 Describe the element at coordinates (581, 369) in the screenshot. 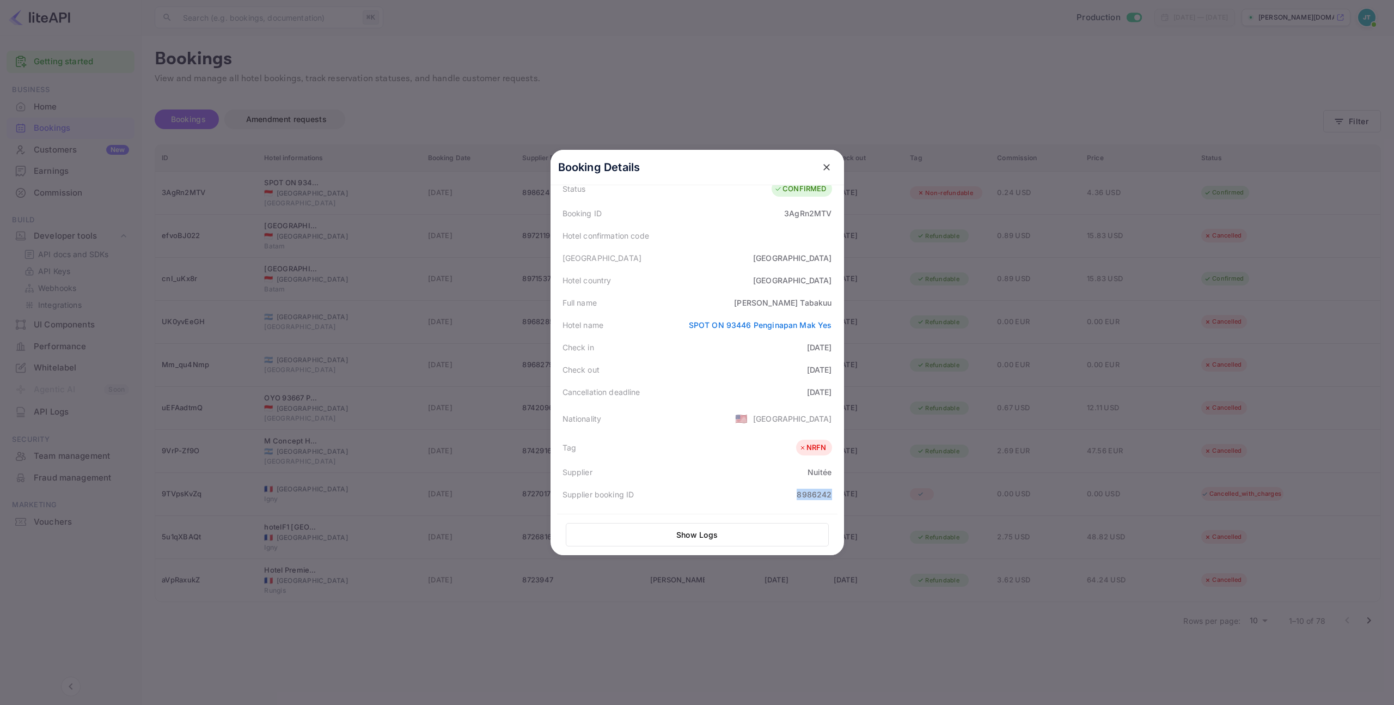

I see `div: Check out` at that location.